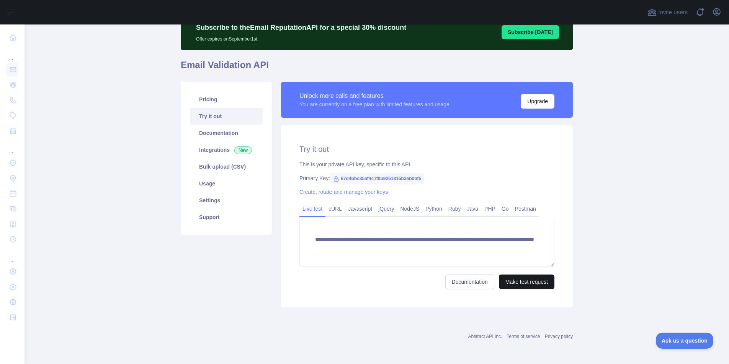  I want to click on a: Javascript, so click(360, 209).